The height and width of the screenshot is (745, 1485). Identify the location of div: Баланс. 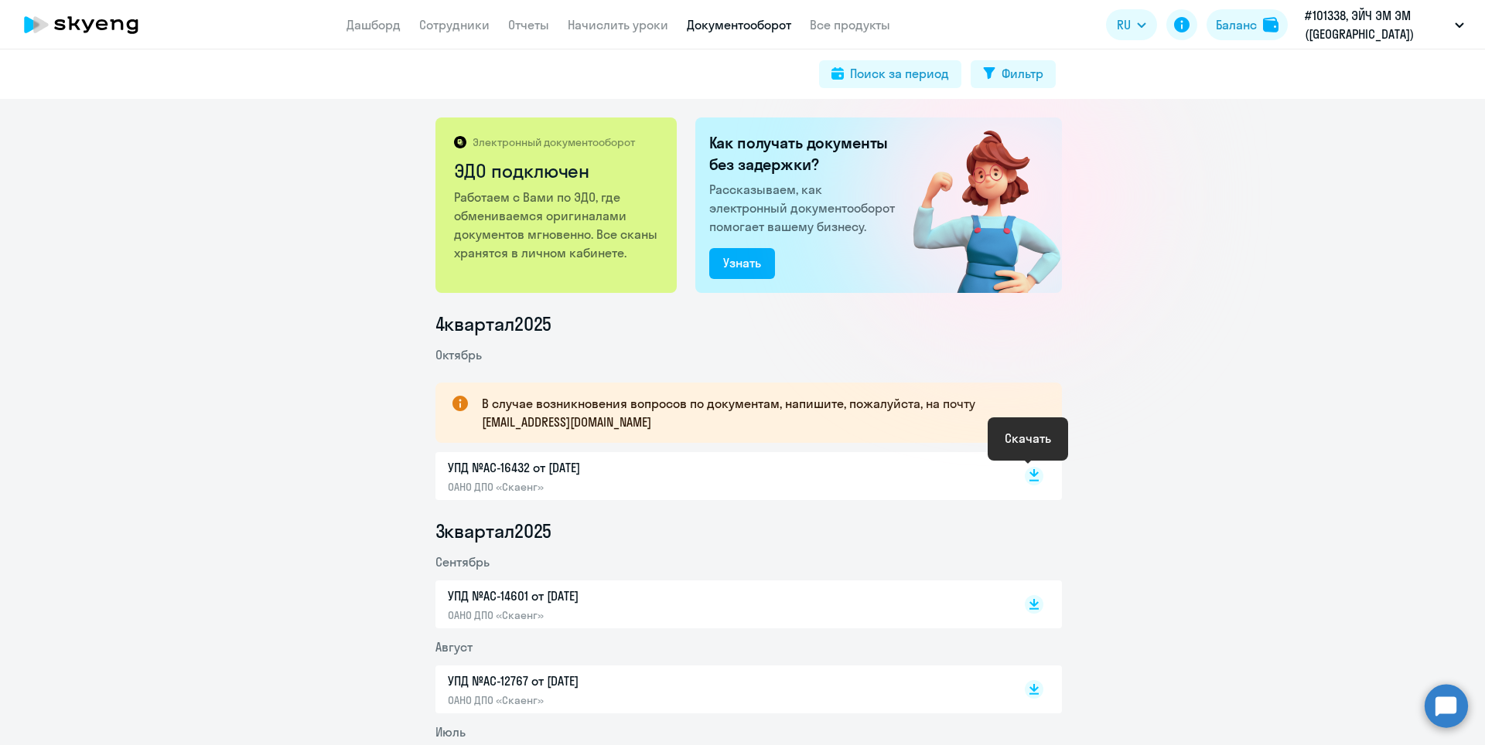
(1236, 25).